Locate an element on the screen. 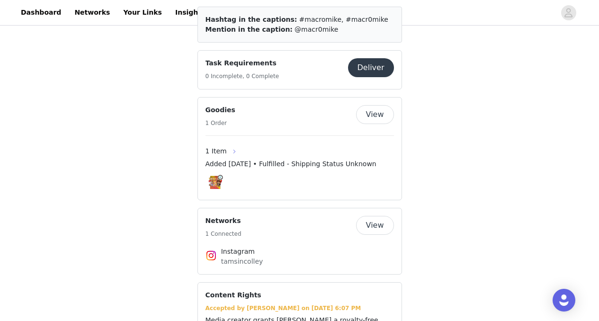  h4: Task Requirements is located at coordinates (243, 63).